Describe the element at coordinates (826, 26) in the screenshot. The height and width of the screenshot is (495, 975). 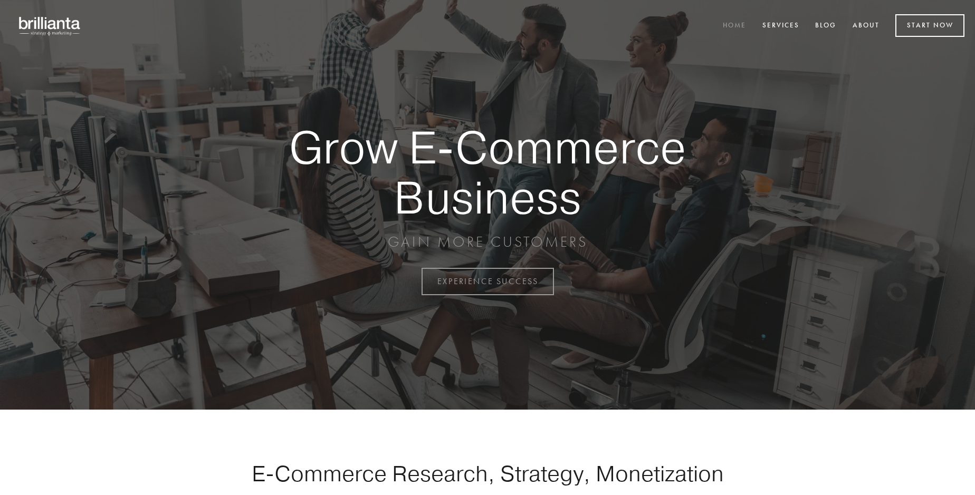
I see `a: Blog` at that location.